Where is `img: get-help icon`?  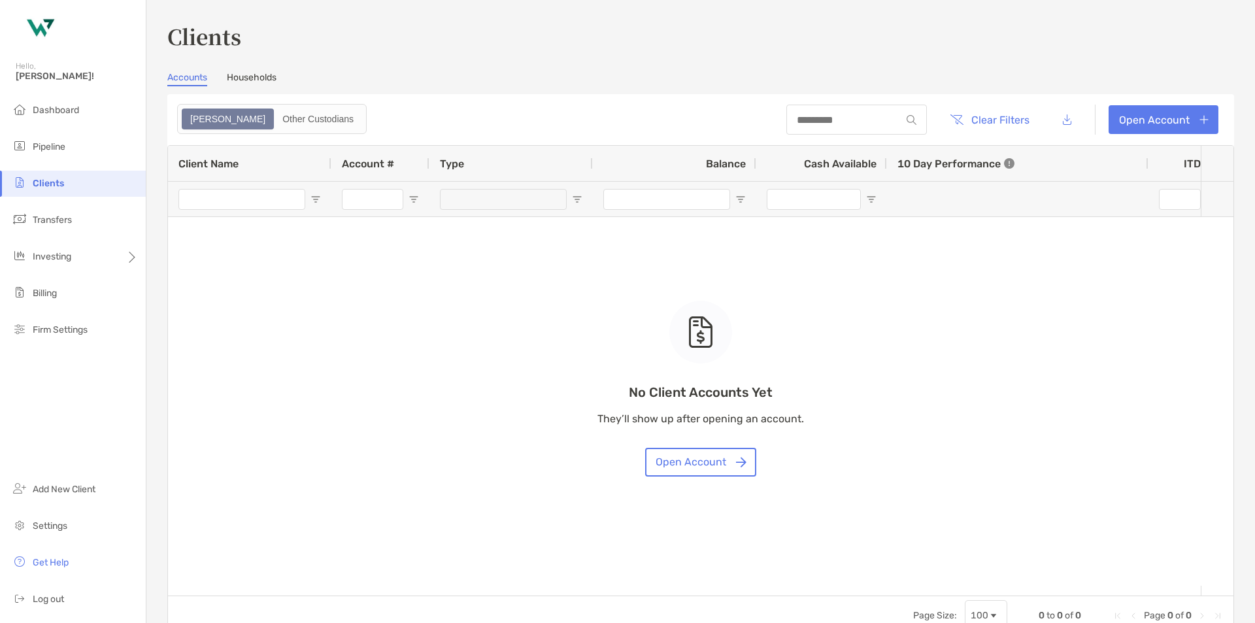 img: get-help icon is located at coordinates (20, 561).